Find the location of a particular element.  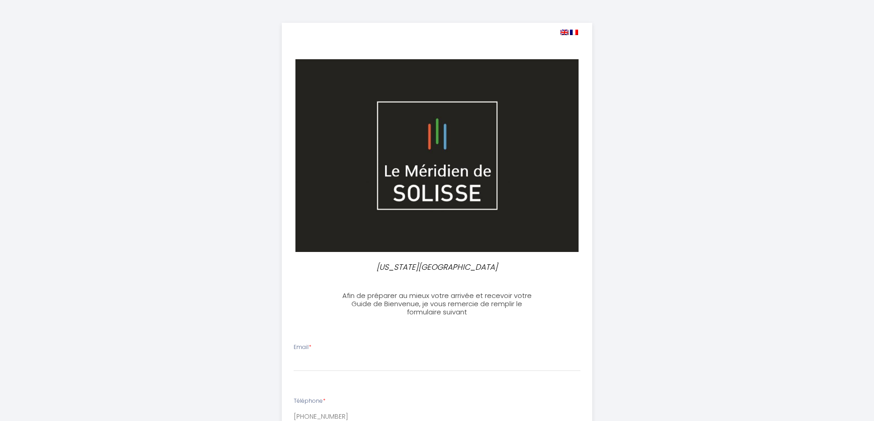

img: fr.png is located at coordinates (574, 32).